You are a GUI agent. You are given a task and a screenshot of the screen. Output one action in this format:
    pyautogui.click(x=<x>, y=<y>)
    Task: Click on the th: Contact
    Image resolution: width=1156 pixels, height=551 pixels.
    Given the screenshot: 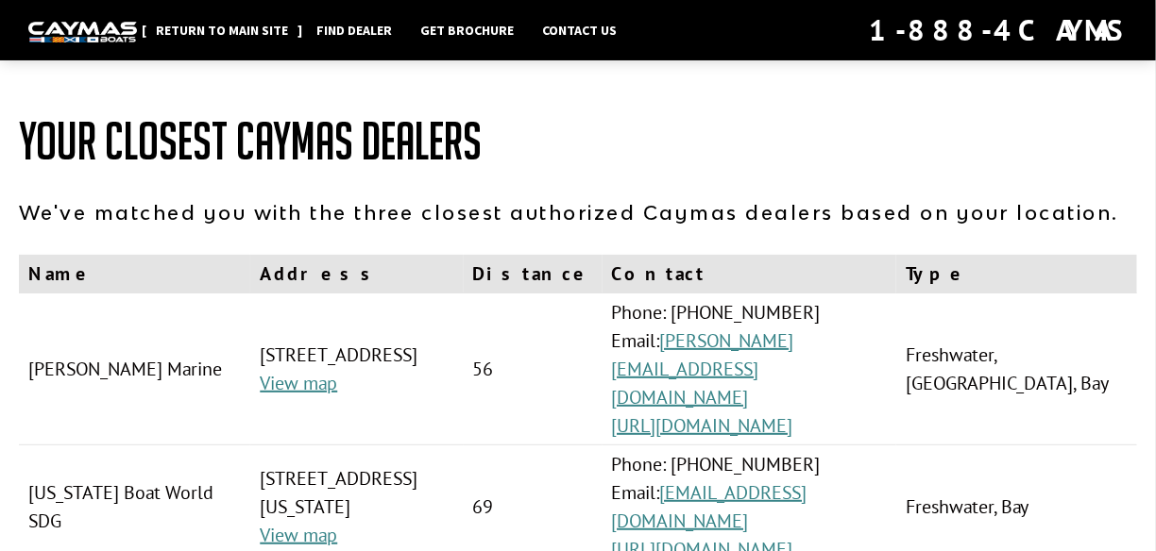 What is the action you would take?
    pyautogui.click(x=749, y=274)
    